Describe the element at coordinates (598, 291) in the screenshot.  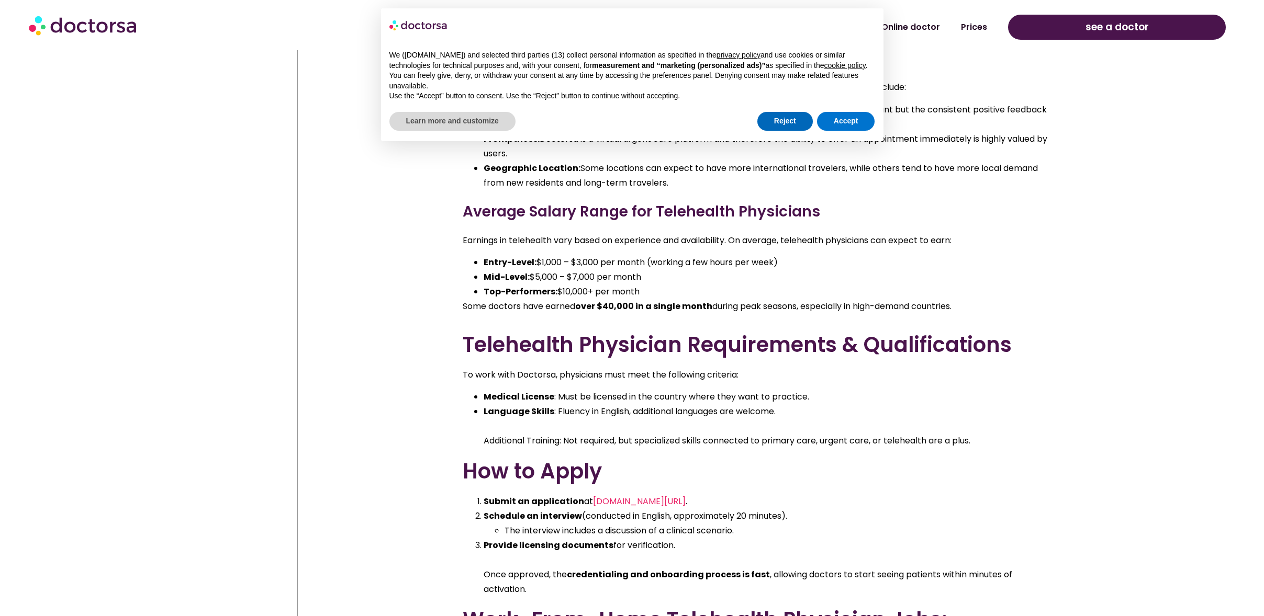
I see `span: $10,000+ per month` at that location.